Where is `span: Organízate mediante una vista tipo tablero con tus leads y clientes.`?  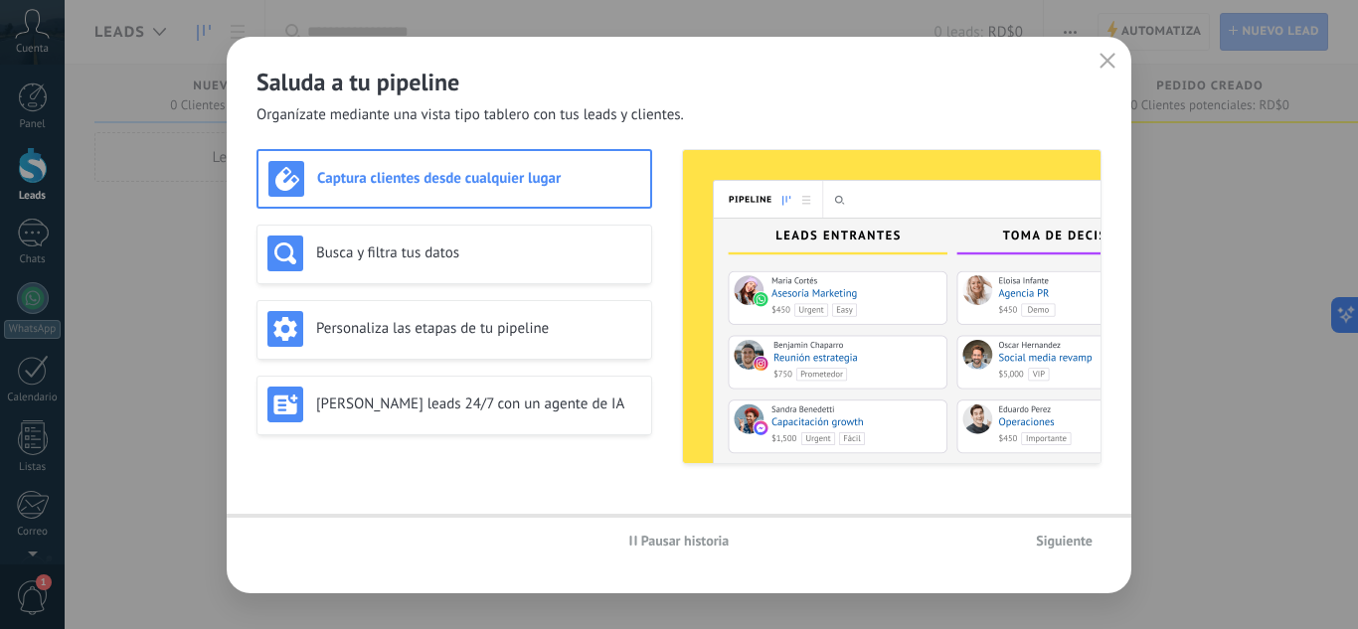 span: Organízate mediante una vista tipo tablero con tus leads y clientes. is located at coordinates (470, 115).